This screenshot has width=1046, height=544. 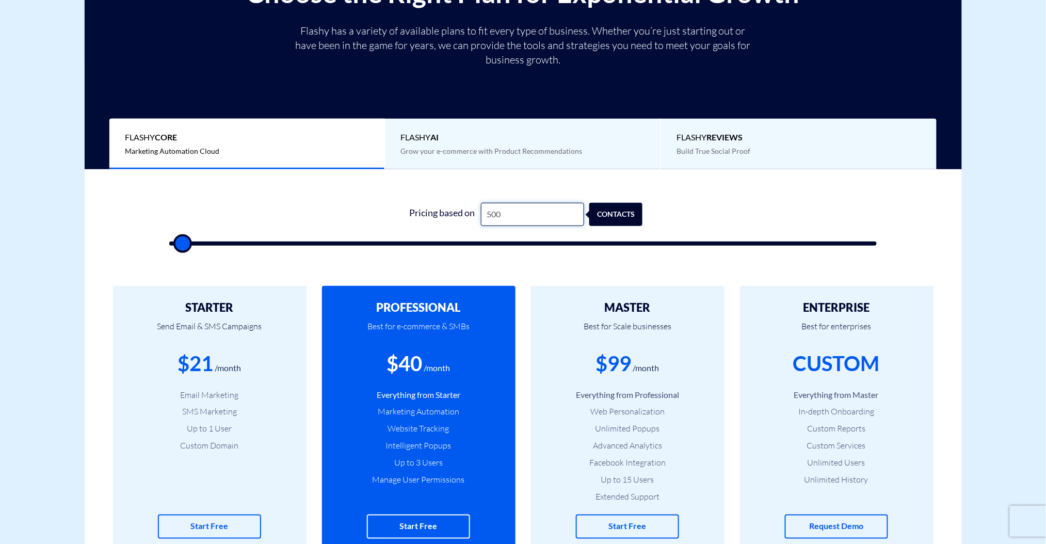 I want to click on li: Unlimited History, so click(x=837, y=479).